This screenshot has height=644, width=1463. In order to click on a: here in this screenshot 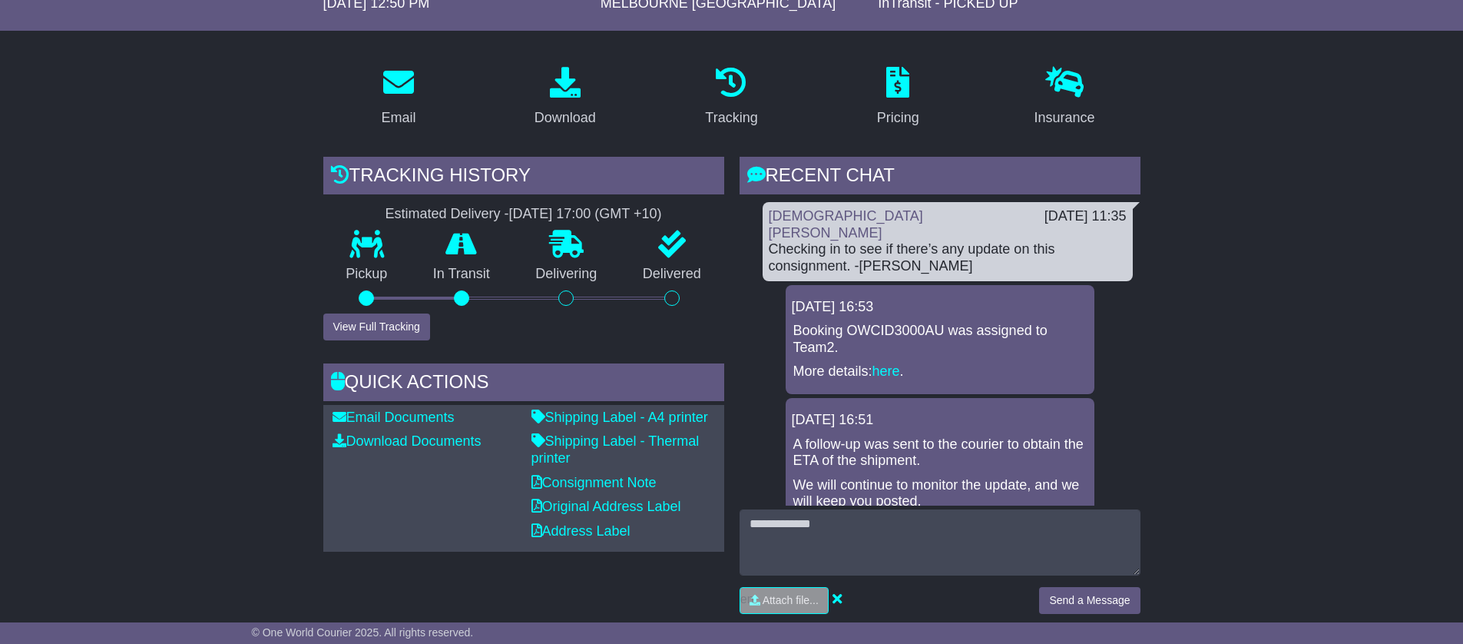, I will do `click(886, 371)`.